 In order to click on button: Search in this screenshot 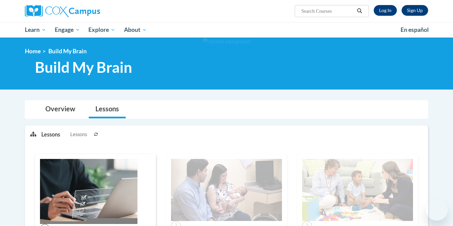, I will do `click(359, 11)`.